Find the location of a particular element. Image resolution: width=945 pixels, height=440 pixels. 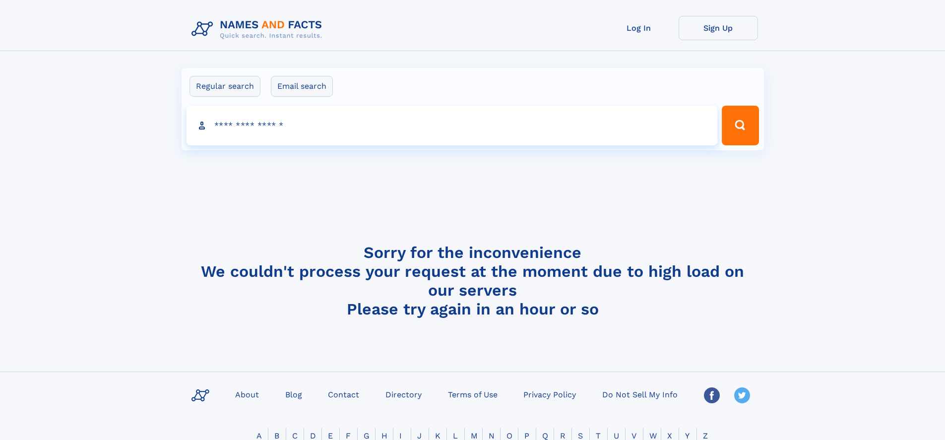

a: About is located at coordinates (247, 394).